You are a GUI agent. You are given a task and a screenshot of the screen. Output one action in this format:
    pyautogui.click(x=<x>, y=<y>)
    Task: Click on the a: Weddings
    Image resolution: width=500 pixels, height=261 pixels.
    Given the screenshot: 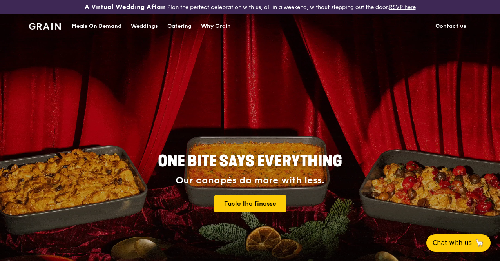 What is the action you would take?
    pyautogui.click(x=144, y=26)
    